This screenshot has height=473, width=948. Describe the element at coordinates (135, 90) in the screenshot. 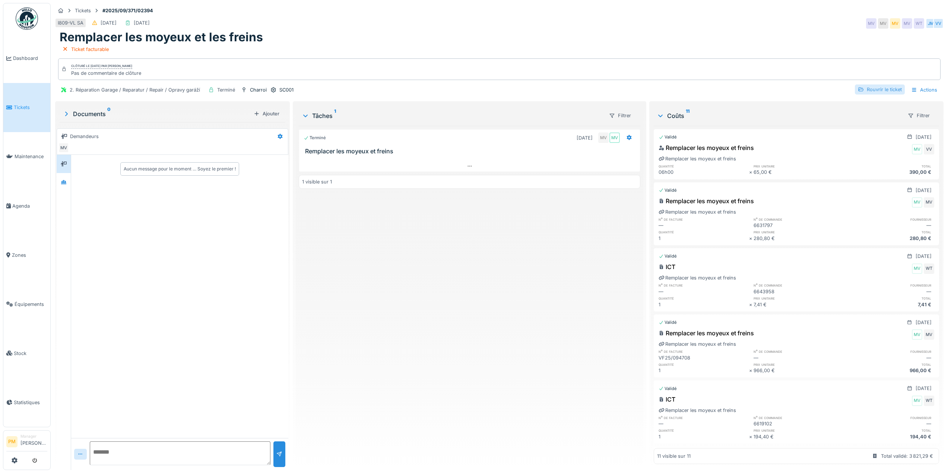

I see `div: 2. Réparation Garage / Reparatur / Repair / Opravy garáží` at that location.